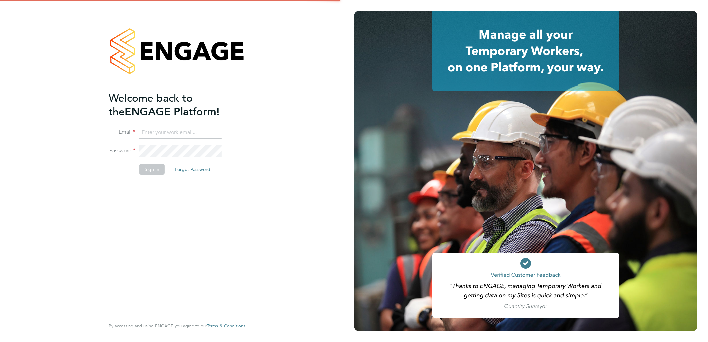  Describe the element at coordinates (226, 326) in the screenshot. I see `a: Terms & Conditions` at that location.